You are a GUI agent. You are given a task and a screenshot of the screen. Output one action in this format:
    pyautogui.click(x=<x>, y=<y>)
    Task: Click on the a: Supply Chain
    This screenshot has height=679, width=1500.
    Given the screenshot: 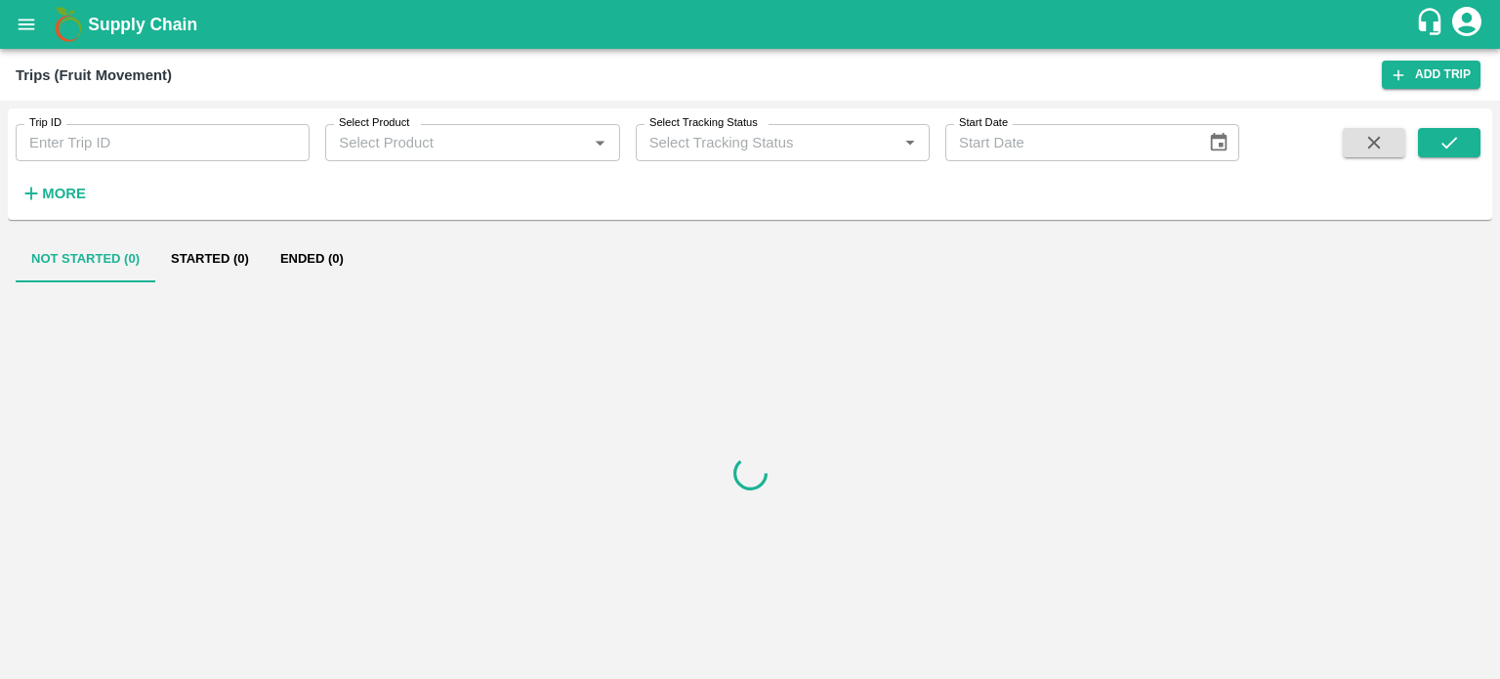 What is the action you would take?
    pyautogui.click(x=751, y=24)
    